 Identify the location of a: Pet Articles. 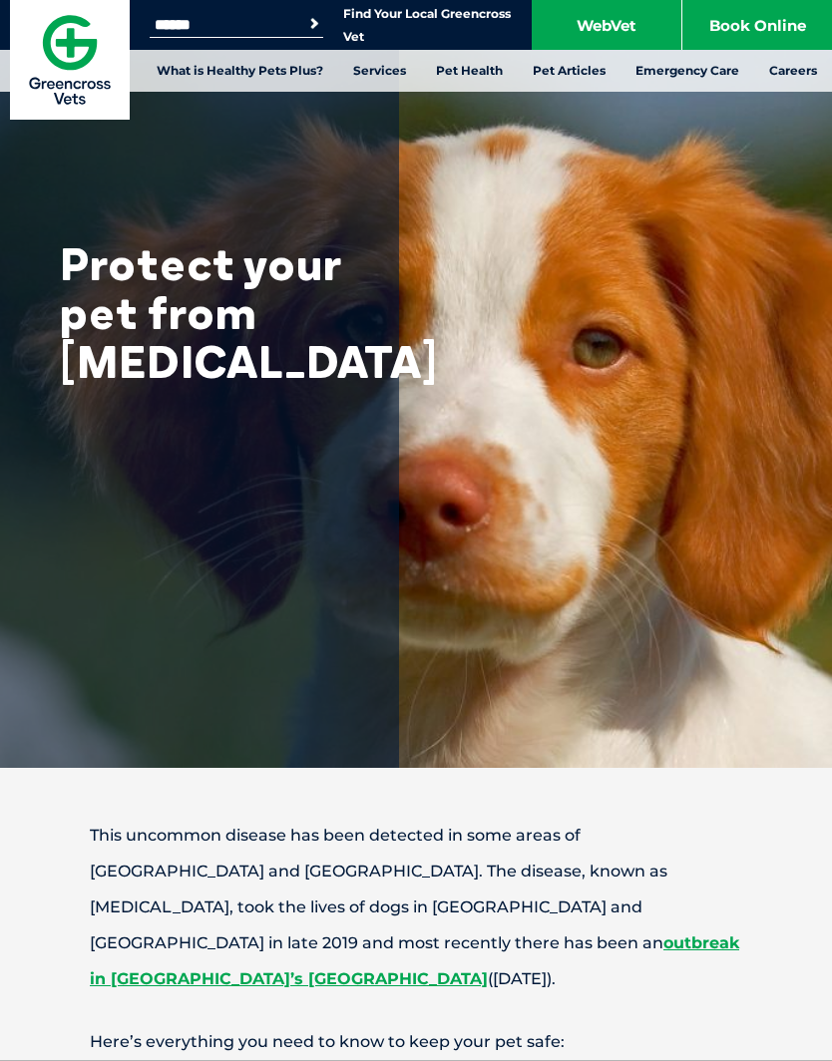
(568, 71).